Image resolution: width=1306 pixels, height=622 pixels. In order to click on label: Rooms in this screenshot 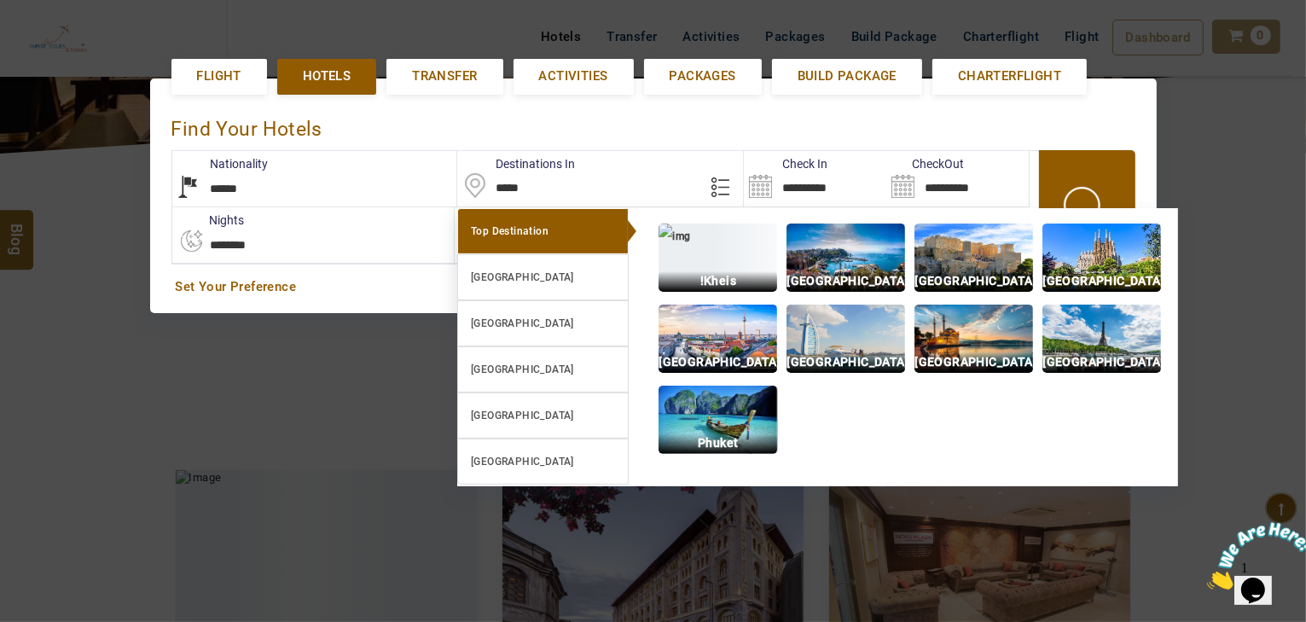, I will do `click(492, 220)`.